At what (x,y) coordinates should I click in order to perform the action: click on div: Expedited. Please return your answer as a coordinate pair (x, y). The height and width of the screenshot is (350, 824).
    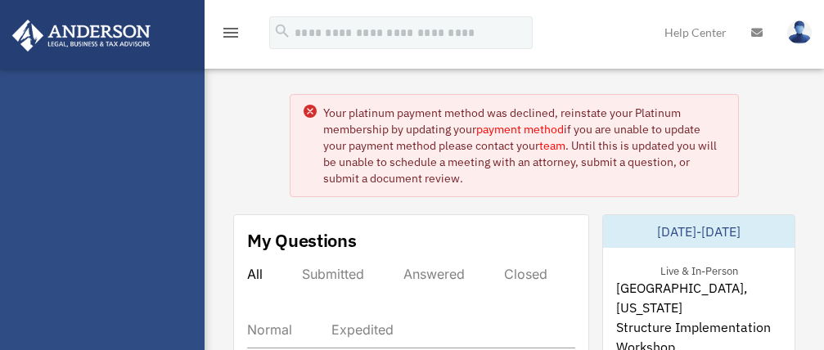
    Looking at the image, I should click on (363, 330).